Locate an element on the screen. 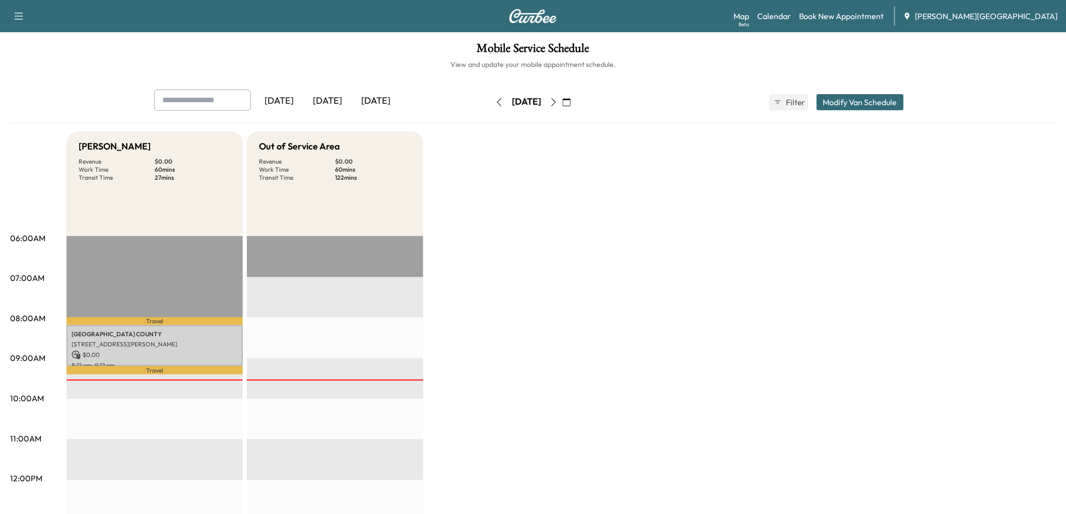 The height and width of the screenshot is (514, 1066). p: 122 mins is located at coordinates (373, 178).